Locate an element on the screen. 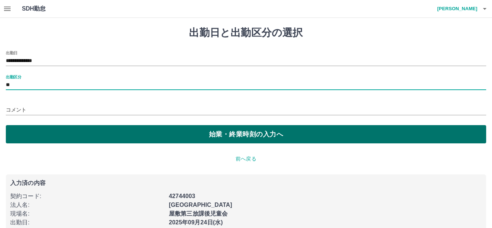 Image resolution: width=492 pixels, height=228 pixels. label: 出勤日 is located at coordinates (12, 53).